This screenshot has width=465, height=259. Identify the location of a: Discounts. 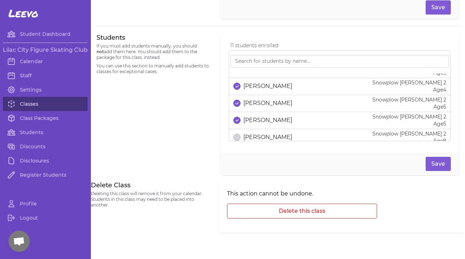
(45, 146).